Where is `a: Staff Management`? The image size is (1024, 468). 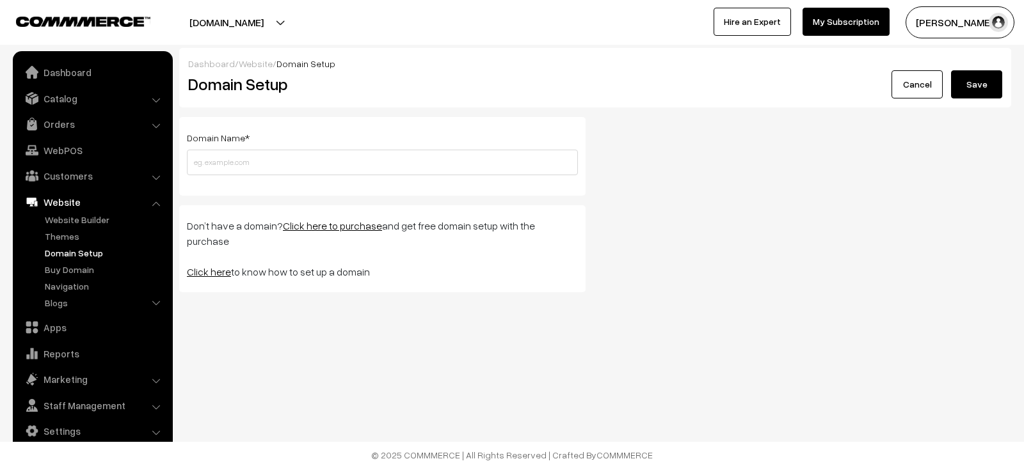 a: Staff Management is located at coordinates (92, 406).